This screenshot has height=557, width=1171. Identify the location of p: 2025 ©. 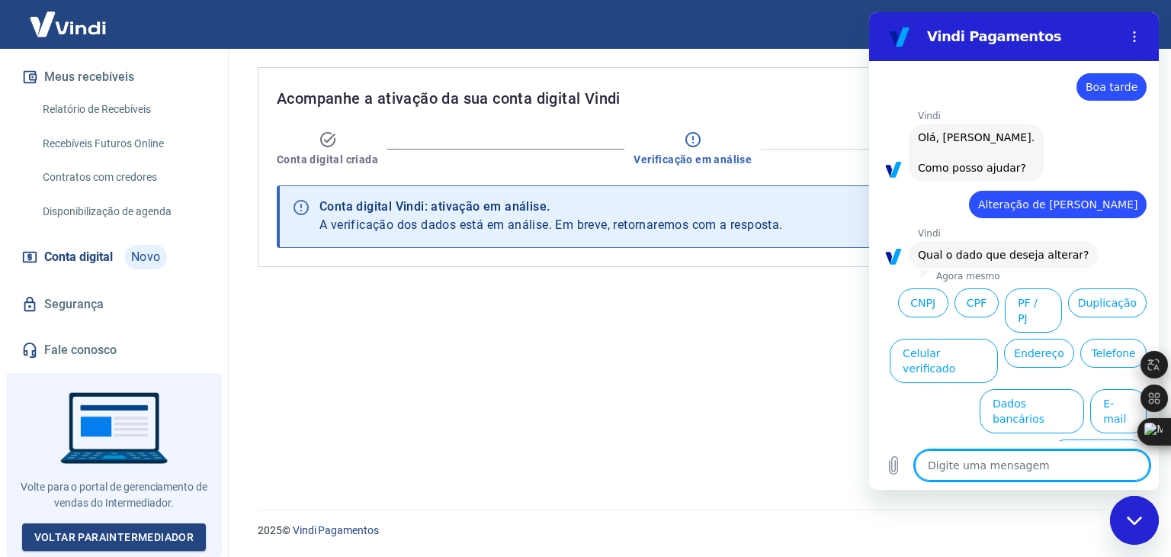
(696, 530).